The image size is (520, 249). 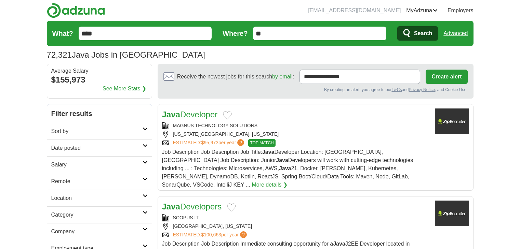 I want to click on a: ESTIMATED:$95,973per year?, so click(x=209, y=143).